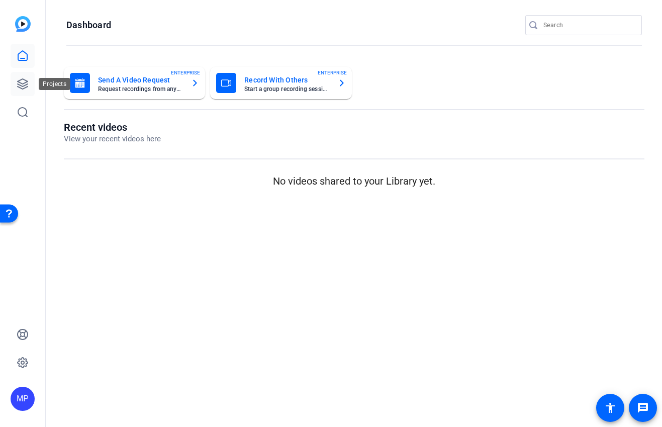 This screenshot has width=662, height=427. I want to click on h1: Dashboard, so click(88, 25).